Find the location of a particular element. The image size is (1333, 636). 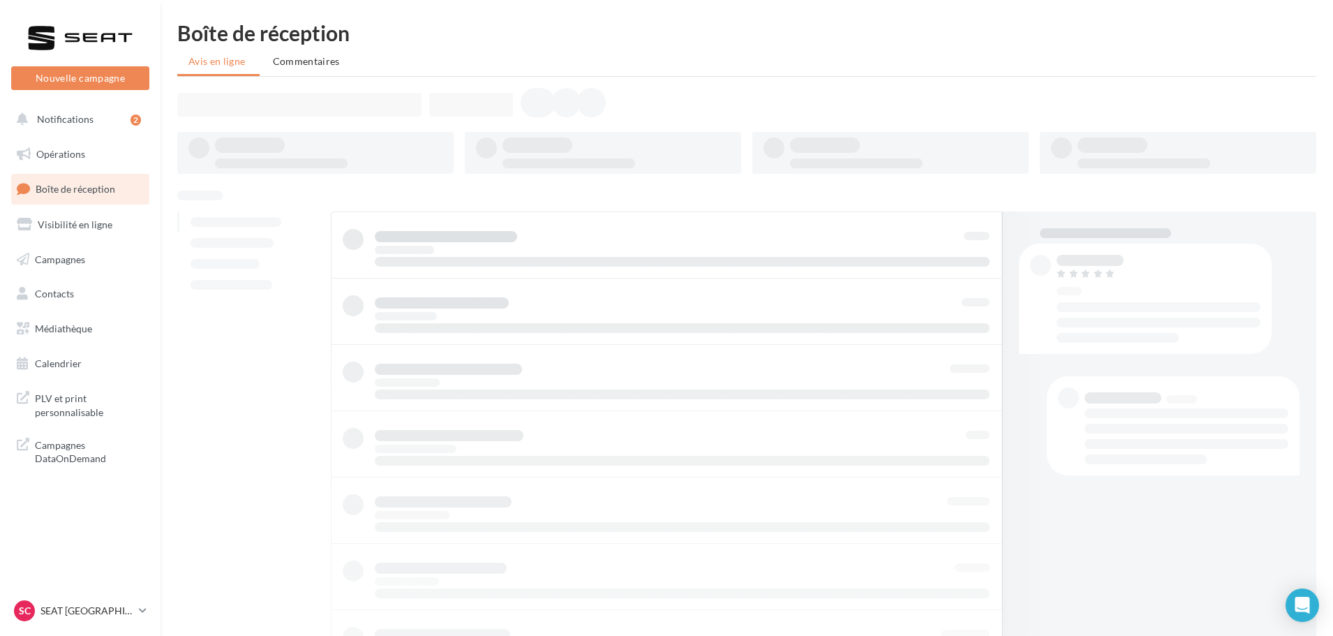

a: Campagnes is located at coordinates (80, 260).